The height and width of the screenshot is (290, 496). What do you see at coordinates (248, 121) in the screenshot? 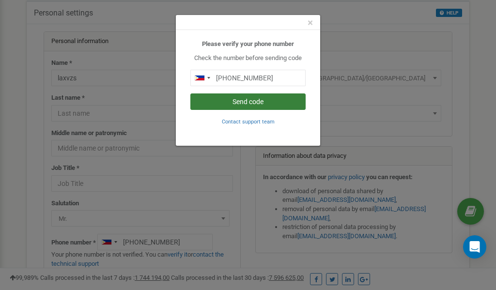
I see `a: Contact support team` at bounding box center [248, 121].